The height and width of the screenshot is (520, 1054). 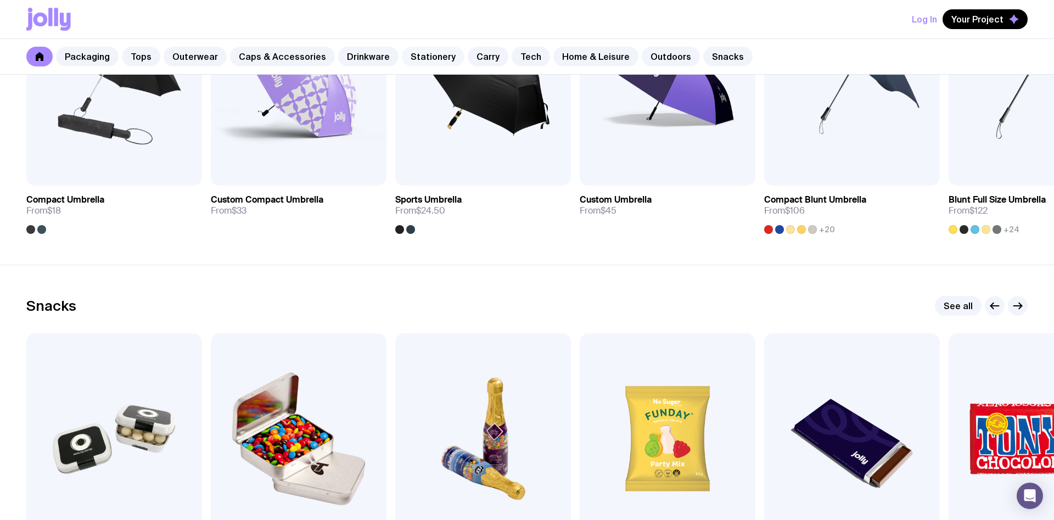 What do you see at coordinates (924, 19) in the screenshot?
I see `button: Log In` at bounding box center [924, 19].